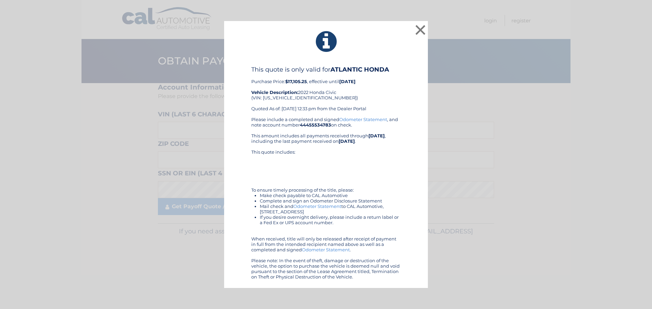  I want to click on div: Please include a completed and signed , and note account number on check. This amount includes al..., so click(326, 198).